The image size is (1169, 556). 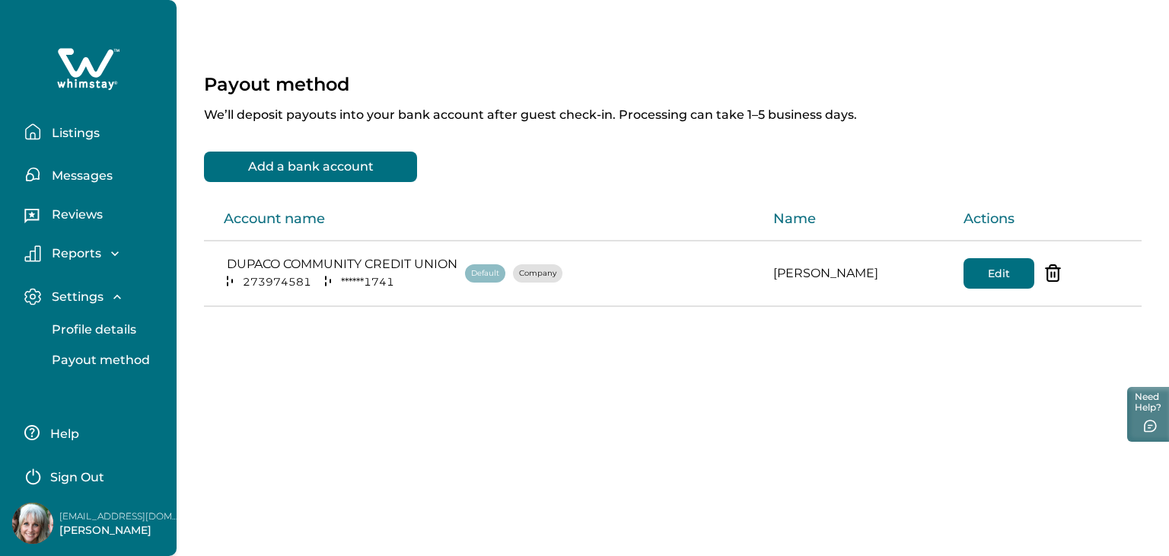 What do you see at coordinates (94, 217) in the screenshot?
I see `button: Reviews` at bounding box center [94, 217].